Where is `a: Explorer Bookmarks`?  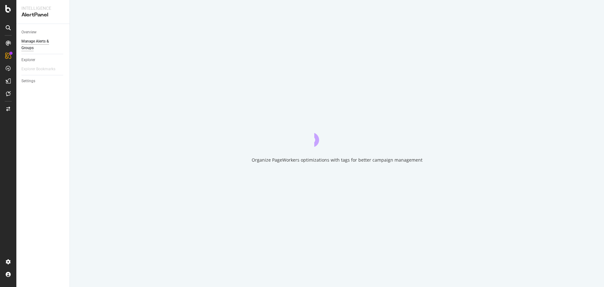
a: Explorer Bookmarks is located at coordinates (42, 69).